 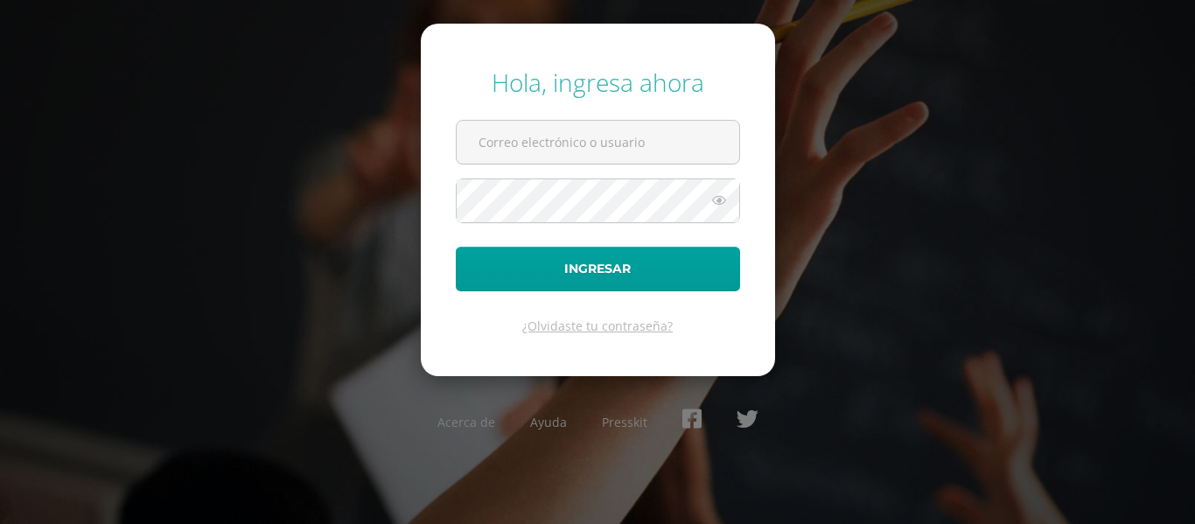 What do you see at coordinates (598, 269) in the screenshot?
I see `button: Ingresar` at bounding box center [598, 269].